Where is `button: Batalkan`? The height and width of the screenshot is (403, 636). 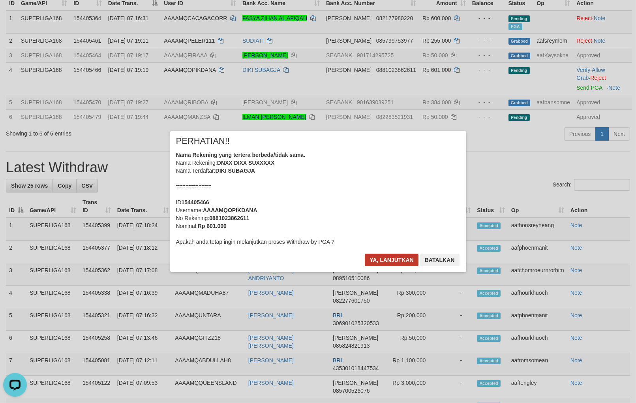
button: Batalkan is located at coordinates (440, 260).